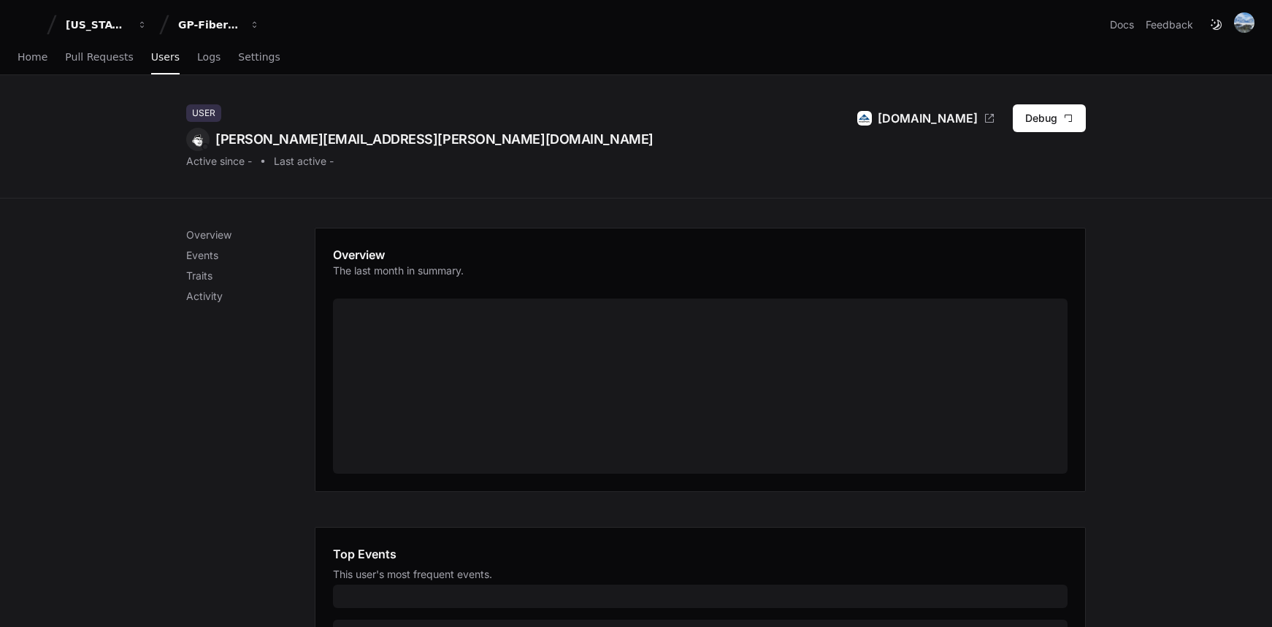 This screenshot has height=627, width=1272. What do you see at coordinates (250, 276) in the screenshot?
I see `p: Traits` at bounding box center [250, 276].